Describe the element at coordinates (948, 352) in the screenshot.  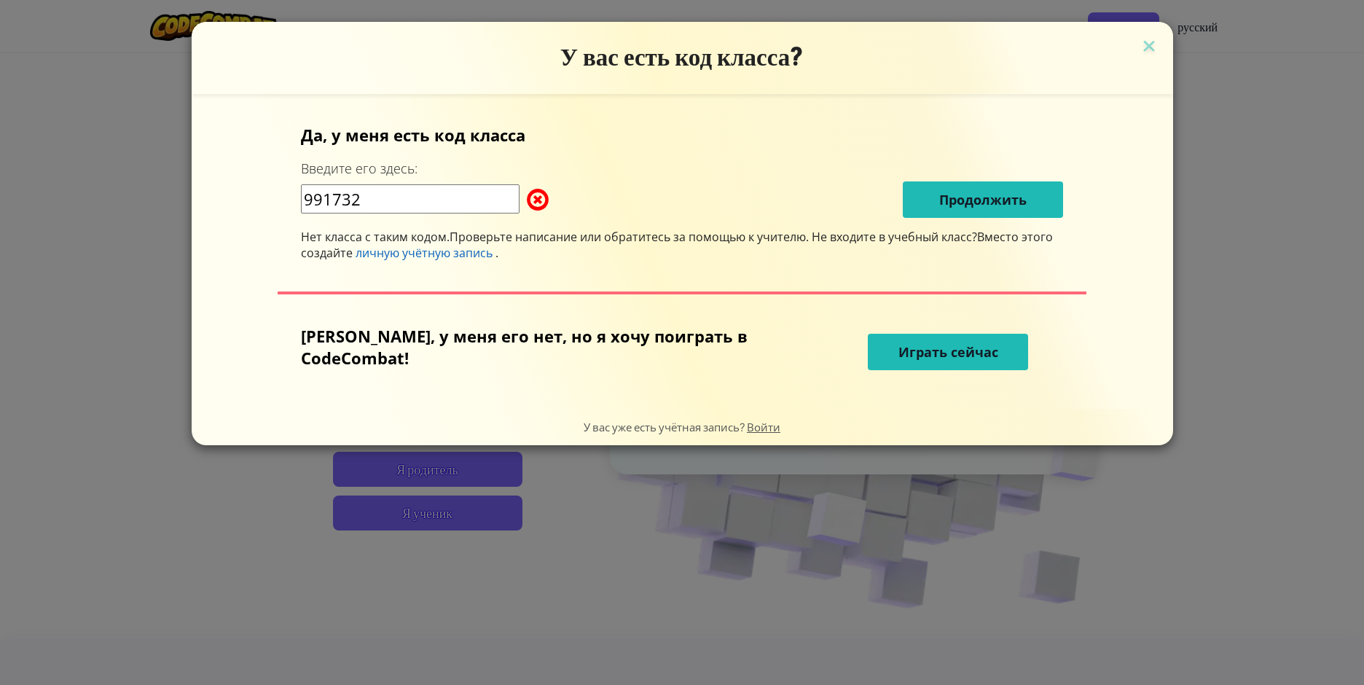
I see `button: Играть сейчас` at that location.